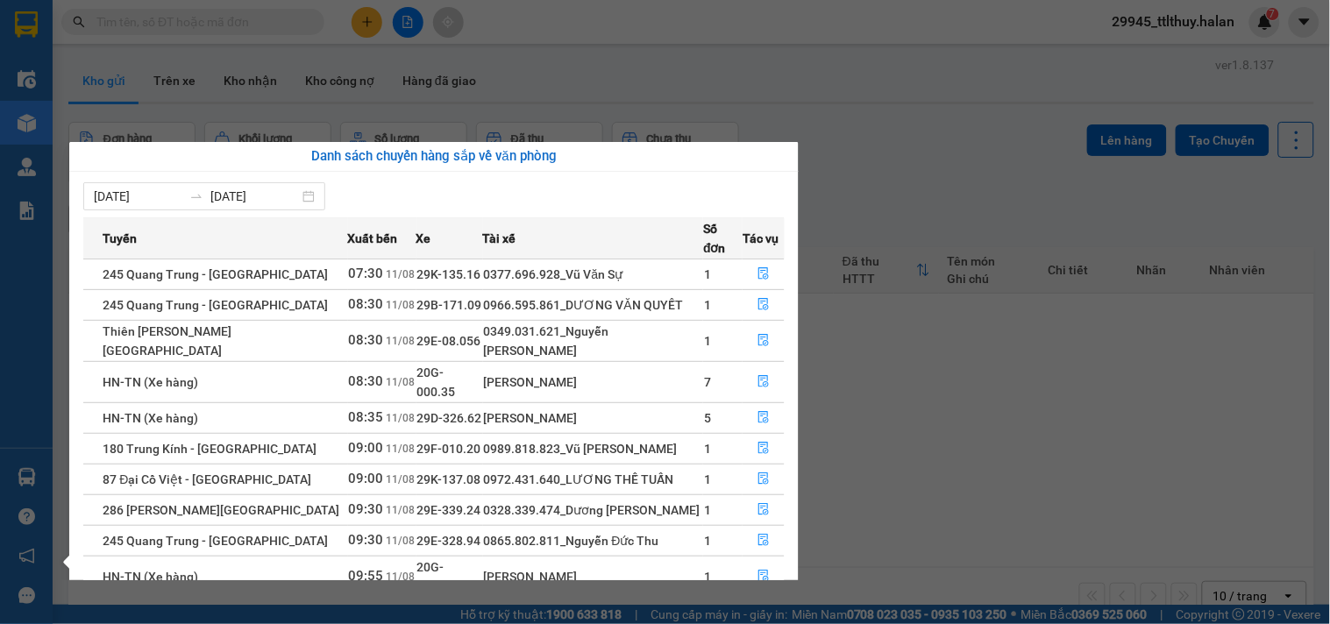  Describe the element at coordinates (450, 418) in the screenshot. I see `span: 29D-326.62` at that location.